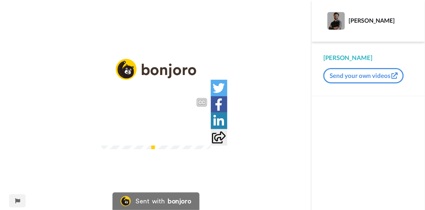 The width and height of the screenshot is (425, 210). What do you see at coordinates (336, 21) in the screenshot?
I see `img: Profile Image` at bounding box center [336, 21].